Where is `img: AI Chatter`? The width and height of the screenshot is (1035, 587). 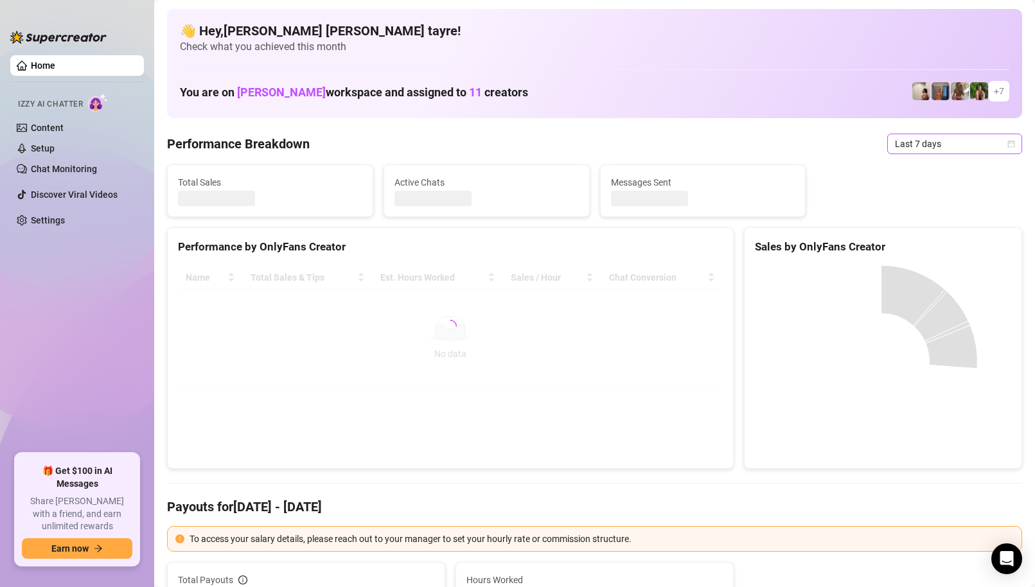 img: AI Chatter is located at coordinates (98, 102).